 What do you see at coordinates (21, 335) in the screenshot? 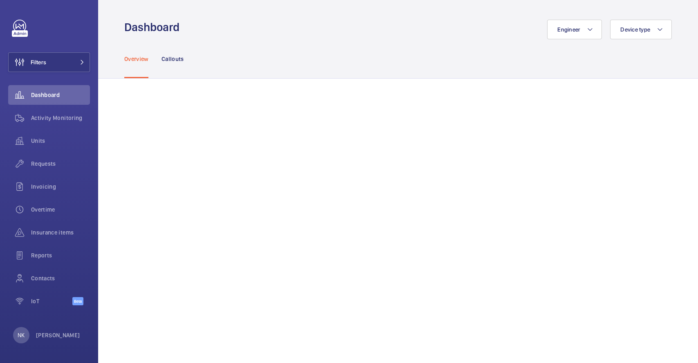
I see `p: NK` at bounding box center [21, 335].